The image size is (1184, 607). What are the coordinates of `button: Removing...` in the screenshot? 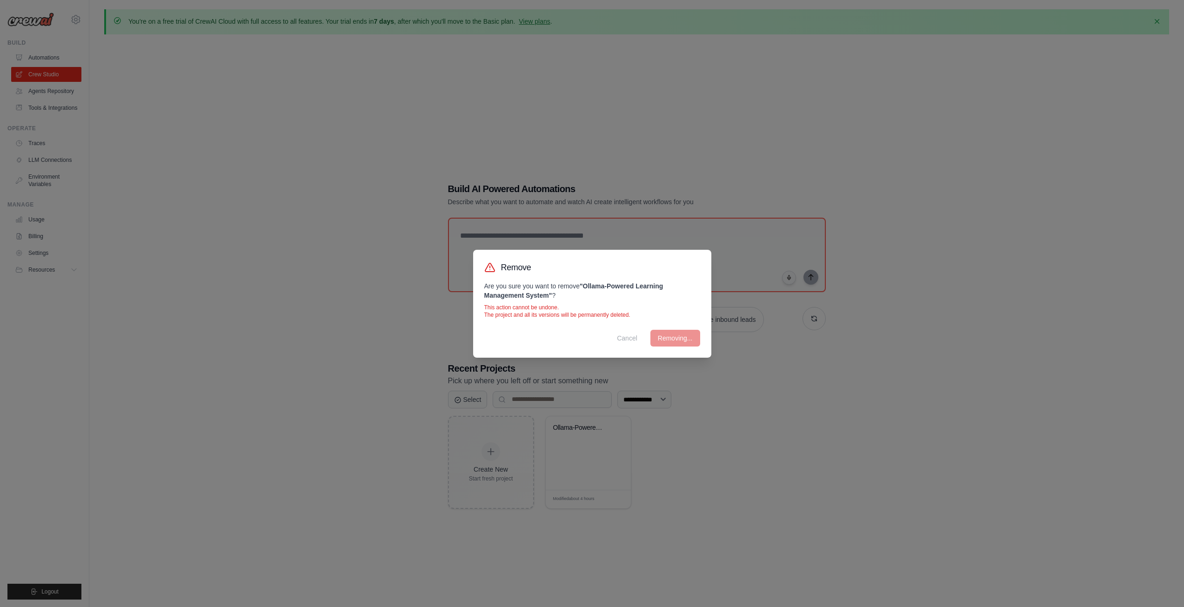 It's located at (675, 338).